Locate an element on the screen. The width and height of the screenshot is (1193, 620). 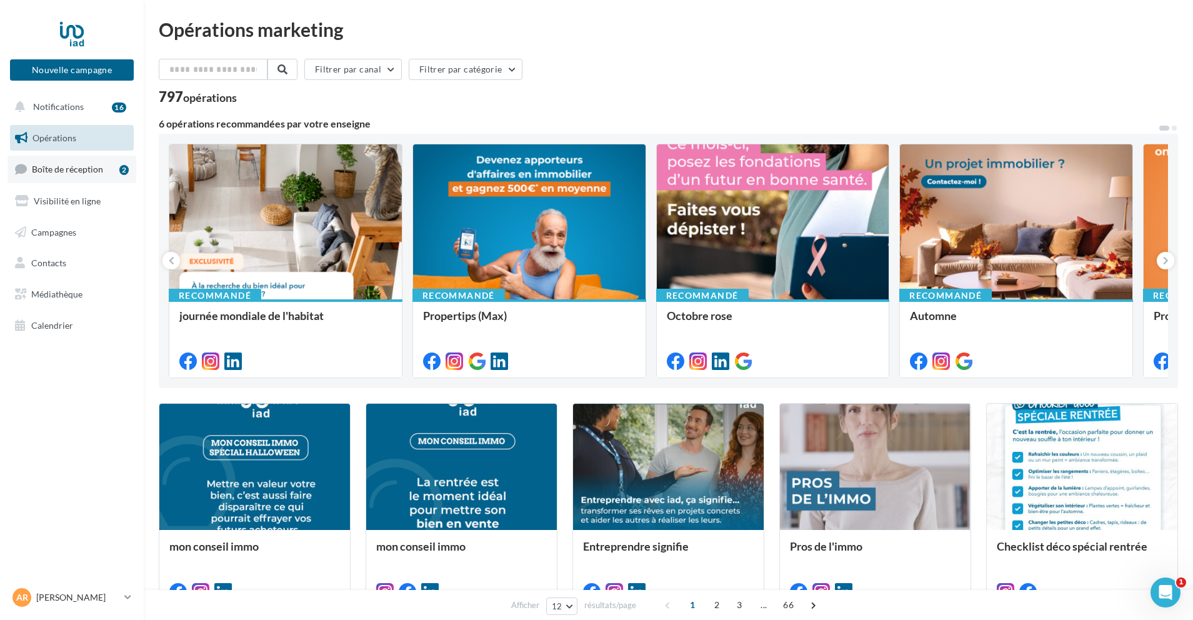
div: 797 is located at coordinates (197, 97).